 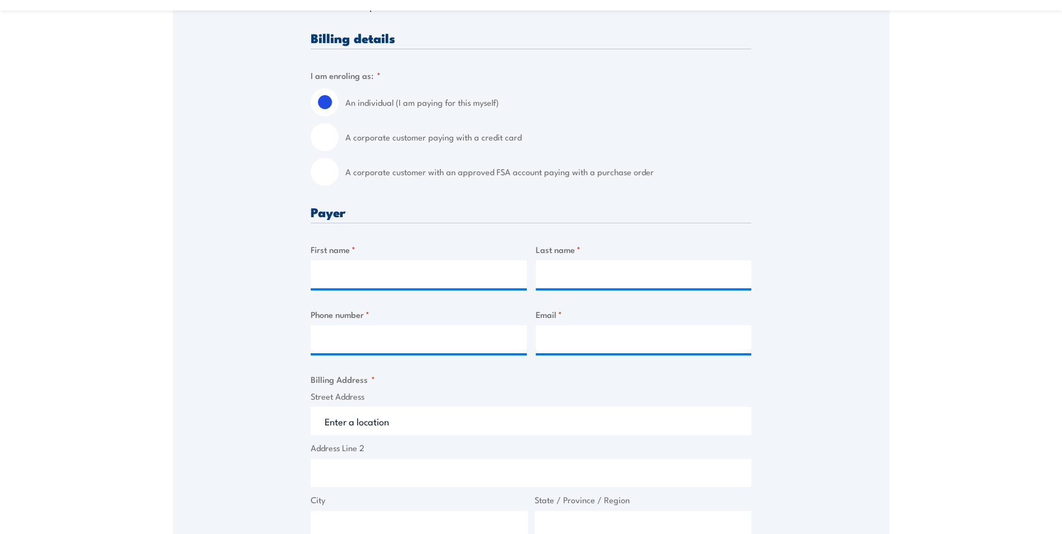 I want to click on label: First name, so click(x=419, y=249).